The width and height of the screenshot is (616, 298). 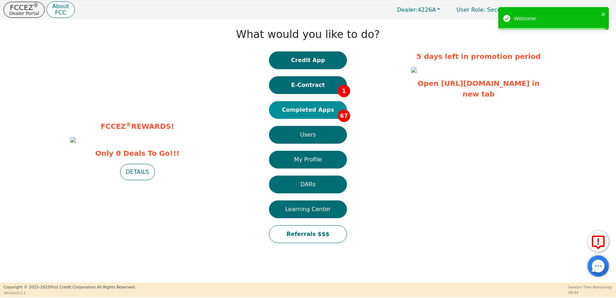 What do you see at coordinates (418, 10) in the screenshot?
I see `button: Dealer:4226A` at bounding box center [418, 10].